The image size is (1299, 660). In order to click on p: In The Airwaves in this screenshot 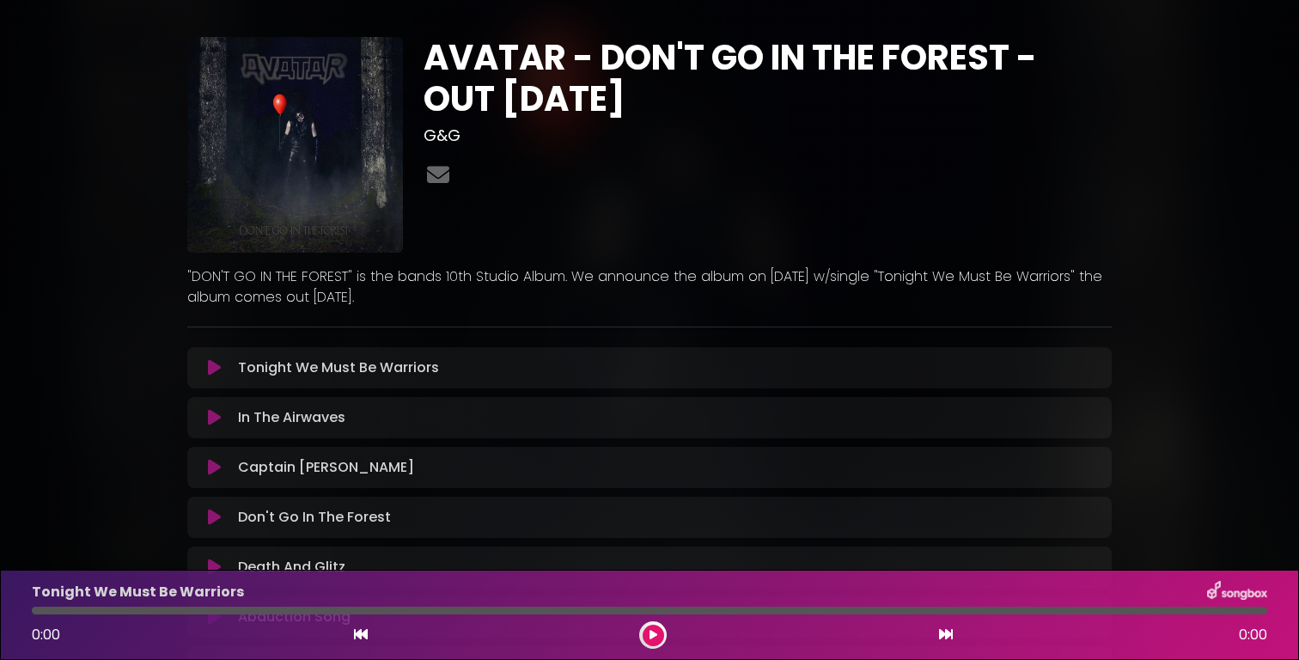, I will do `click(291, 418)`.